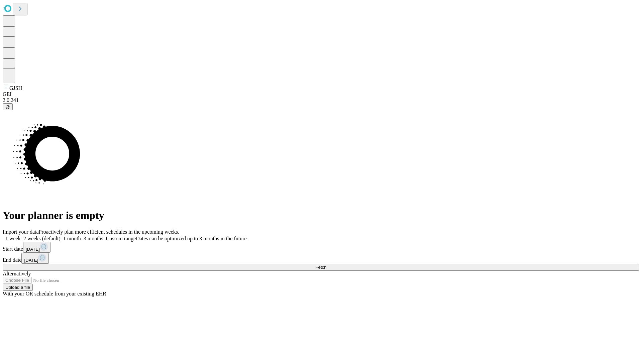 Image resolution: width=642 pixels, height=361 pixels. Describe the element at coordinates (54, 293) in the screenshot. I see `span: With your OR schedule from your existing EHR` at that location.